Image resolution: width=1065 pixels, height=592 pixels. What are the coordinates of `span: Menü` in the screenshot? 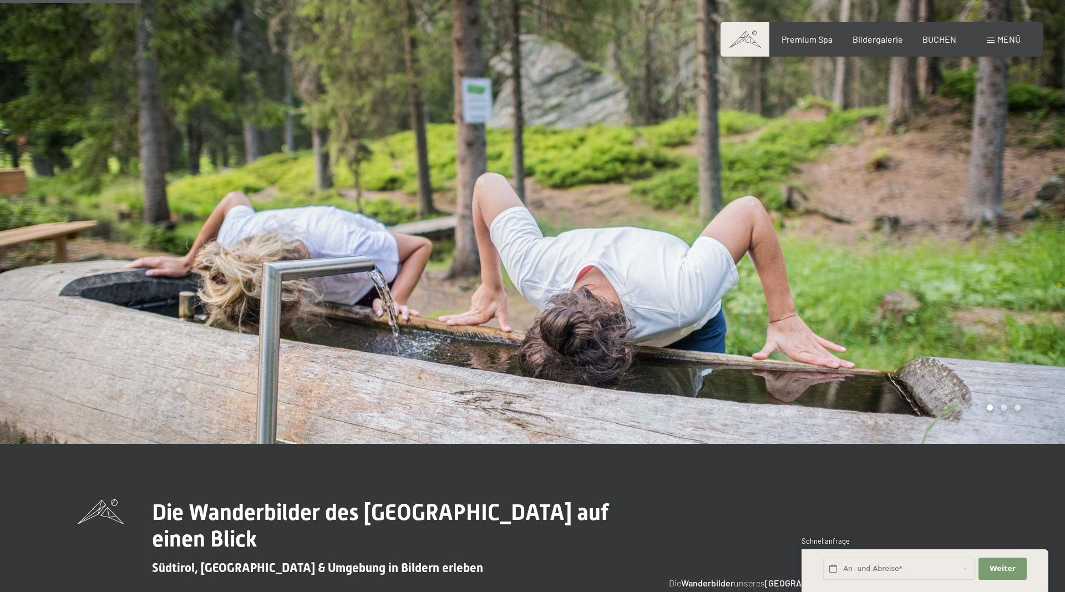 It's located at (1009, 39).